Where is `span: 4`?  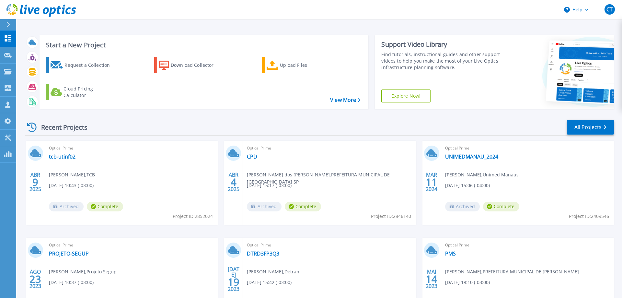 span: 4 is located at coordinates (233, 182).